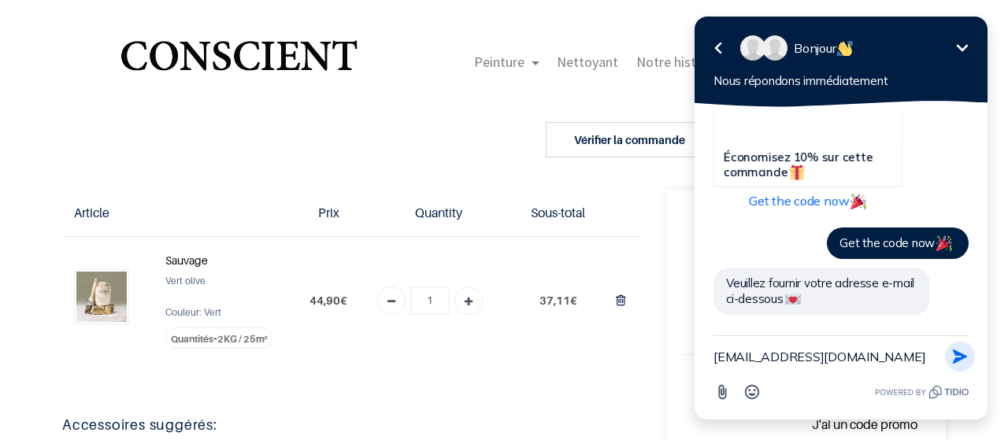 The width and height of the screenshot is (1008, 440). What do you see at coordinates (469, 301) in the screenshot?
I see `a: Add one` at bounding box center [469, 301].